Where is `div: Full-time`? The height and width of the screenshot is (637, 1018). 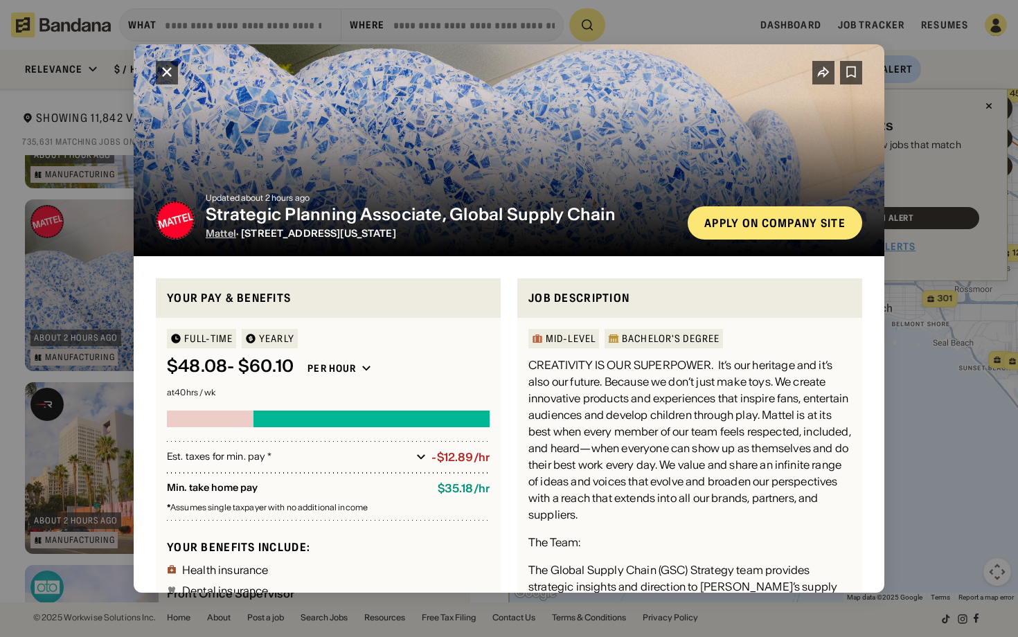 div: Full-time is located at coordinates (208, 339).